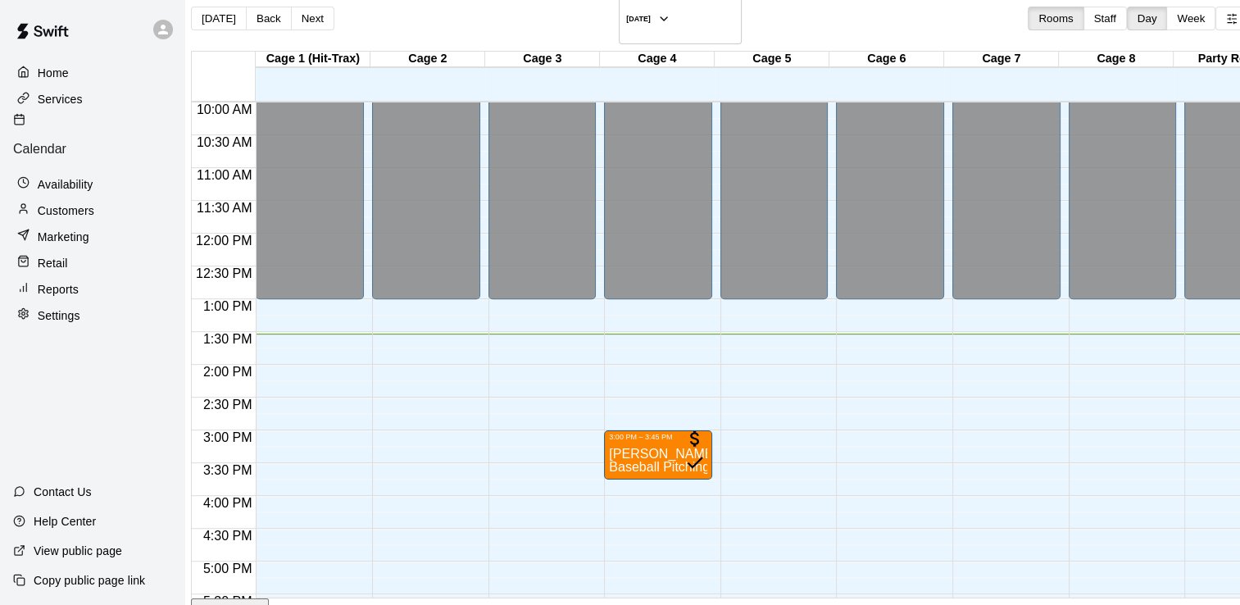  Describe the element at coordinates (53, 73) in the screenshot. I see `p: Home` at that location.